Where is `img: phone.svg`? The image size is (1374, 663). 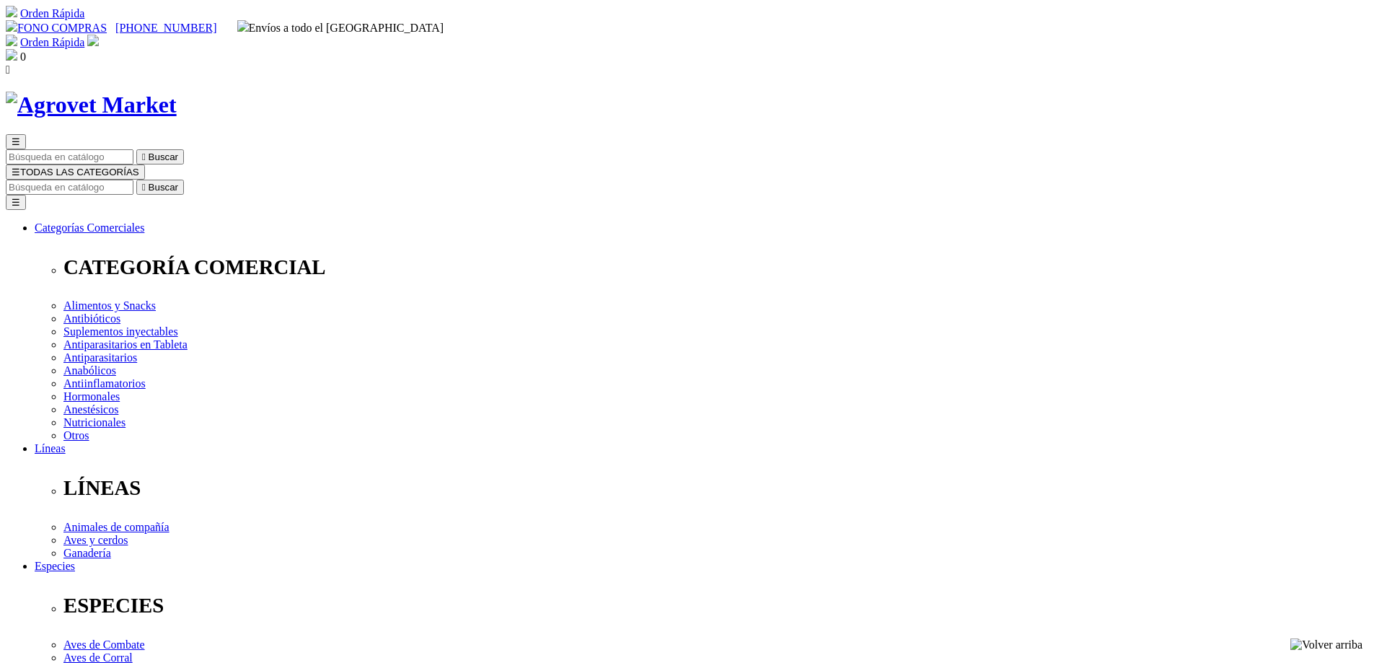 img: phone.svg is located at coordinates (12, 26).